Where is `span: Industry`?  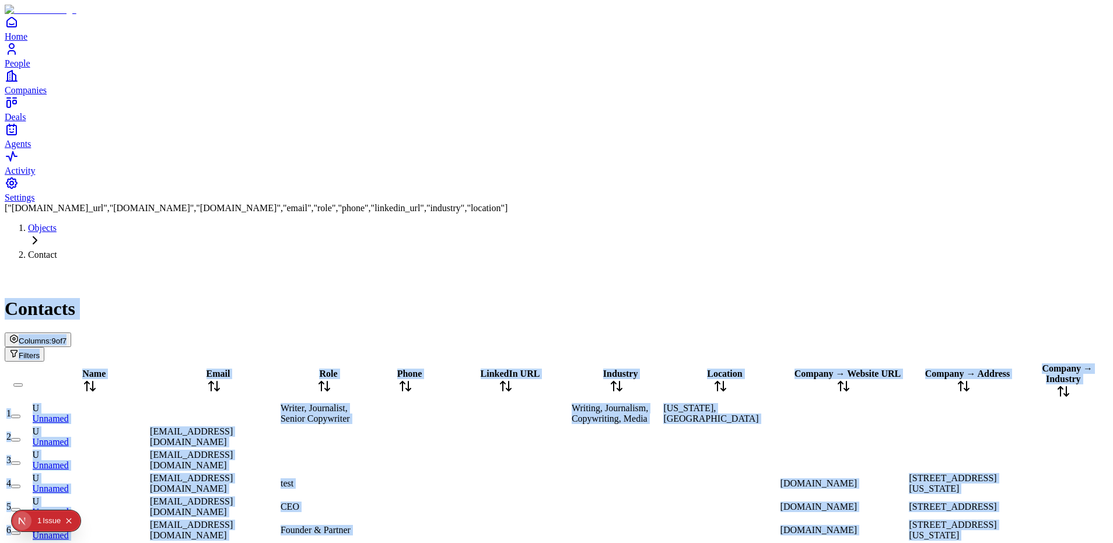 span: Industry is located at coordinates (621, 373).